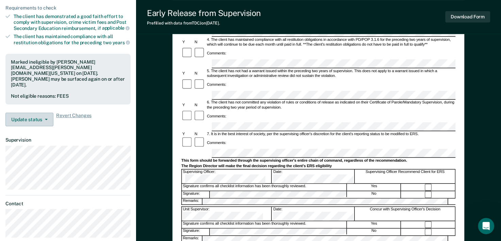 The height and width of the screenshot is (241, 501). What do you see at coordinates (121, 42) in the screenshot?
I see `span: years` at bounding box center [121, 42].